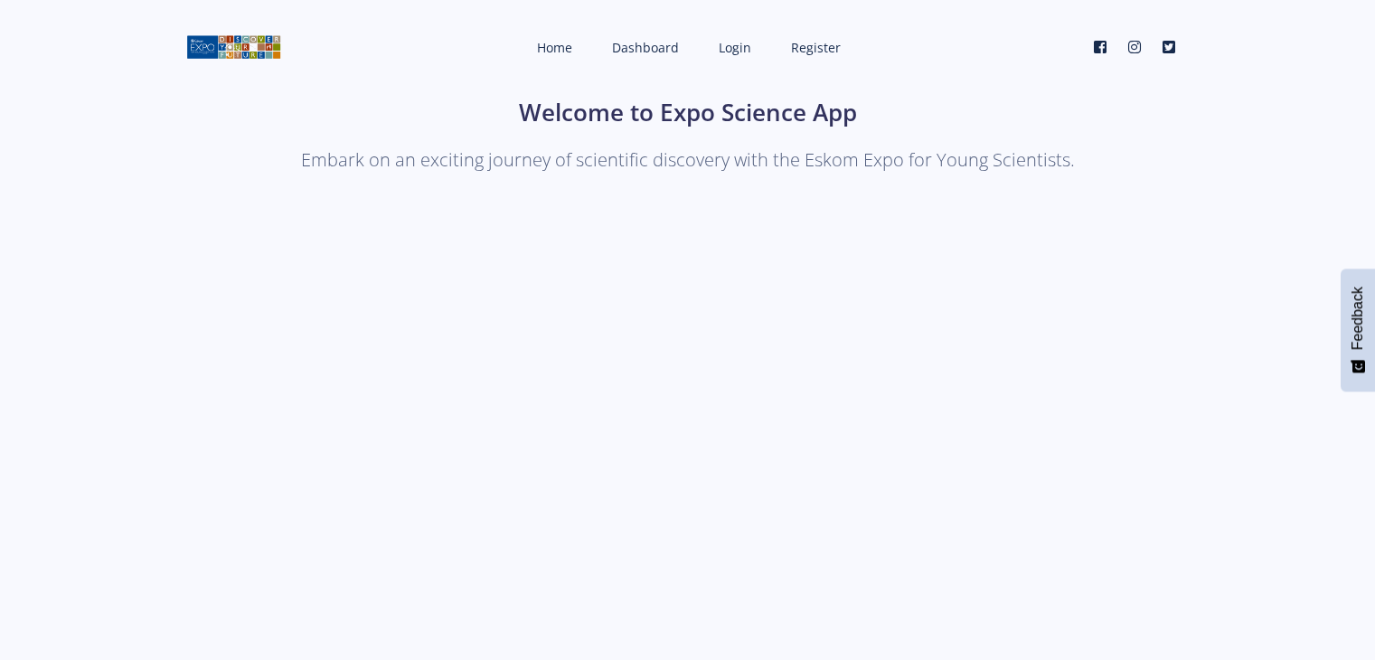 The image size is (1375, 660). I want to click on span: Register, so click(815, 47).